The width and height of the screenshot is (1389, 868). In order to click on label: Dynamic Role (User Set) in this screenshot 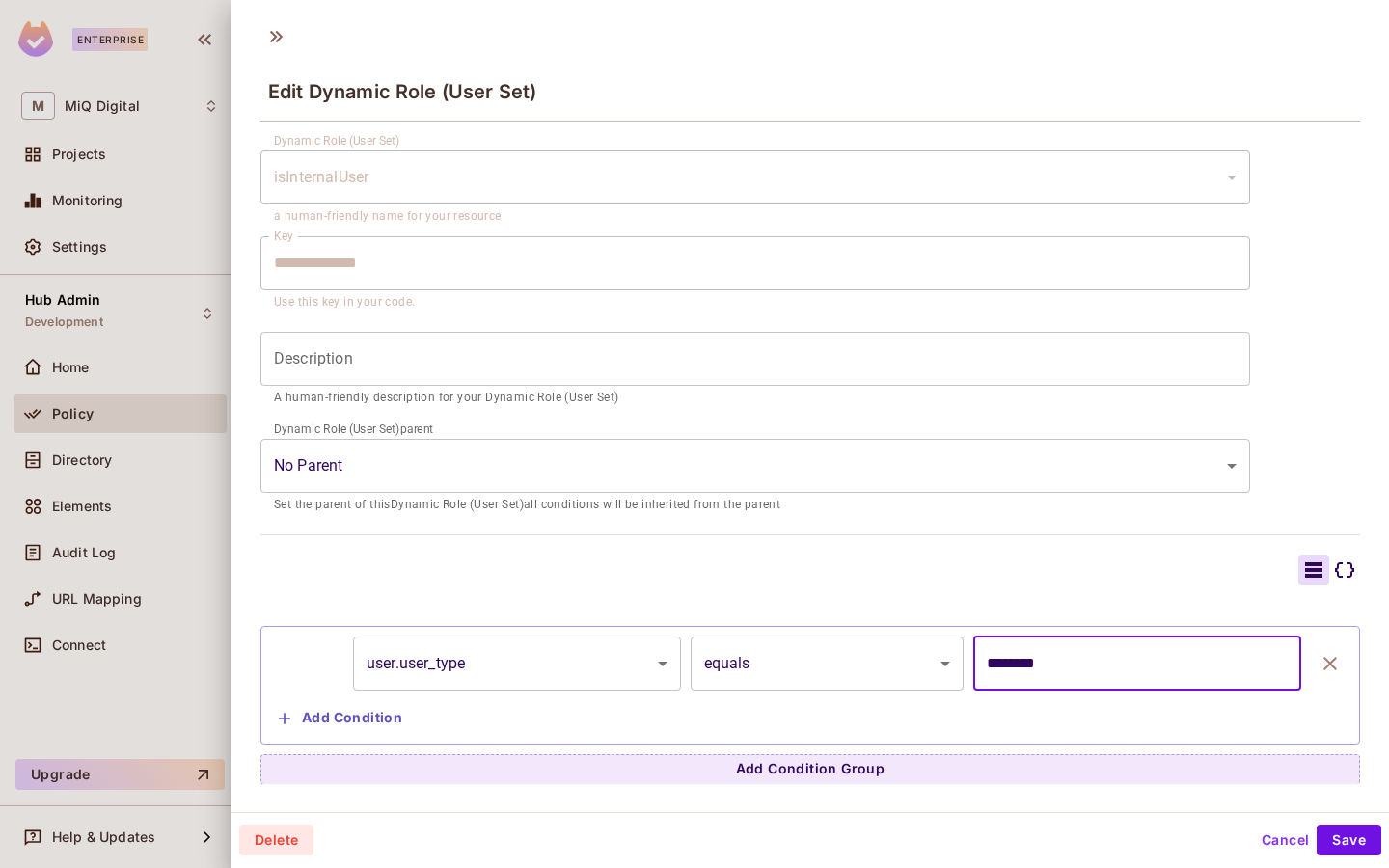, I will do `click(337, 140)`.